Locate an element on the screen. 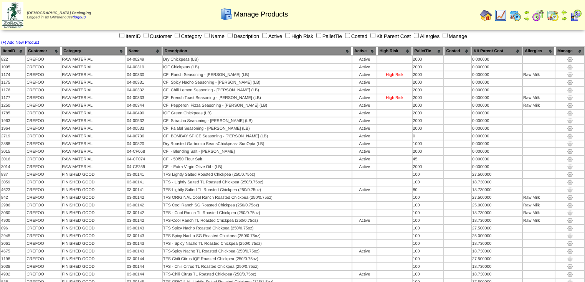  td: 04-00249 is located at coordinates (144, 59).